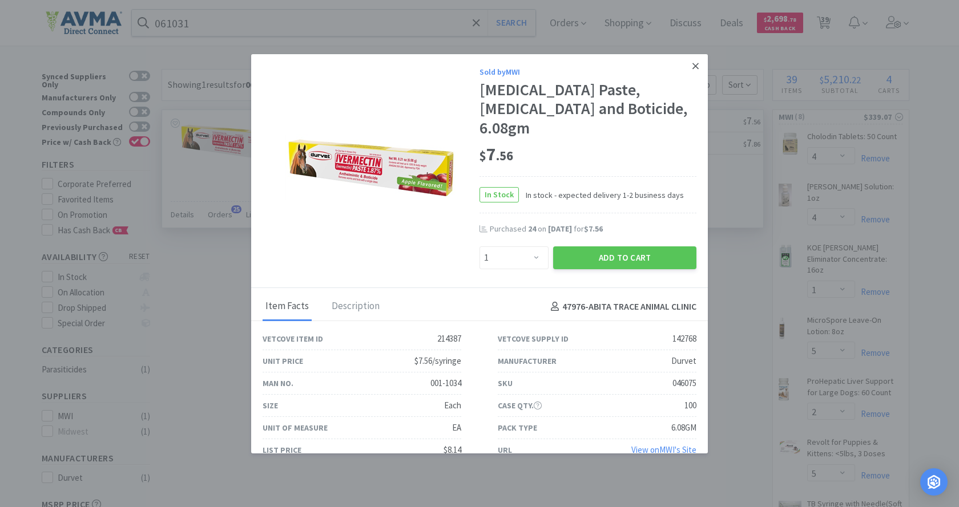  I want to click on div: Unit Price, so click(282, 361).